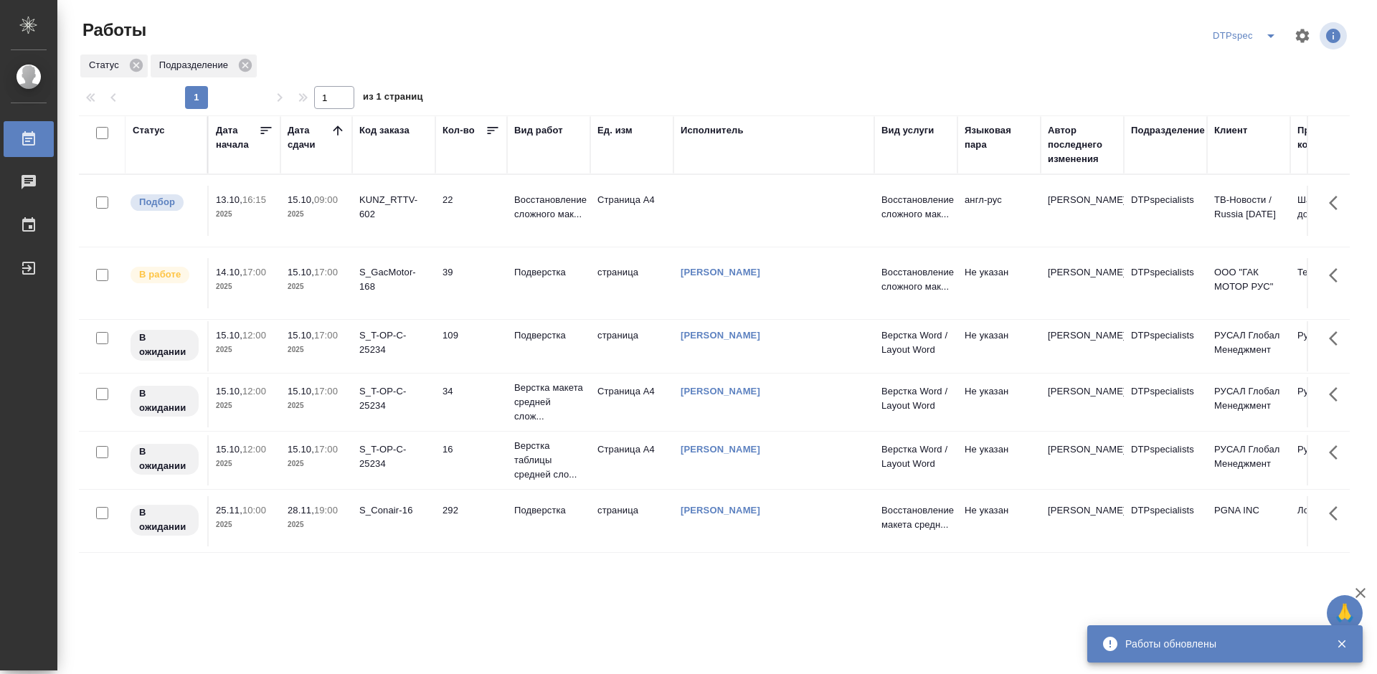  Describe the element at coordinates (1332, 283) in the screenshot. I see `td: Технический` at that location.